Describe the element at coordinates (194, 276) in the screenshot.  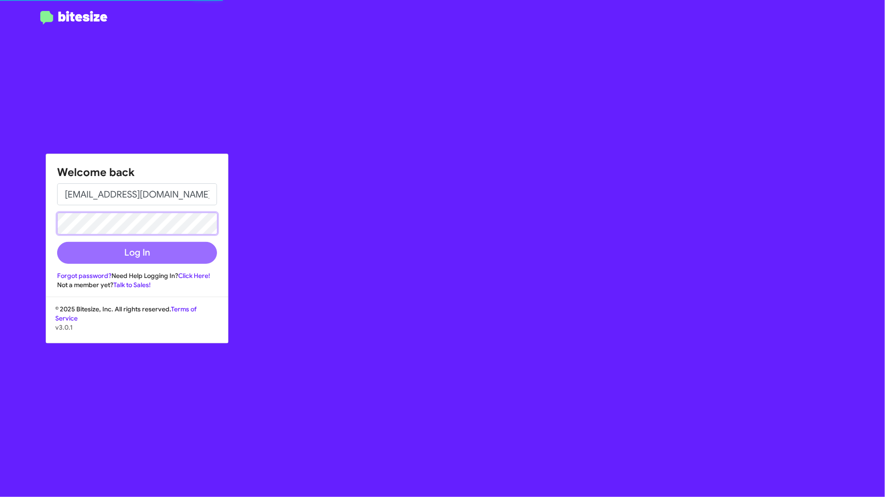
I see `a: Click Here!` at that location.